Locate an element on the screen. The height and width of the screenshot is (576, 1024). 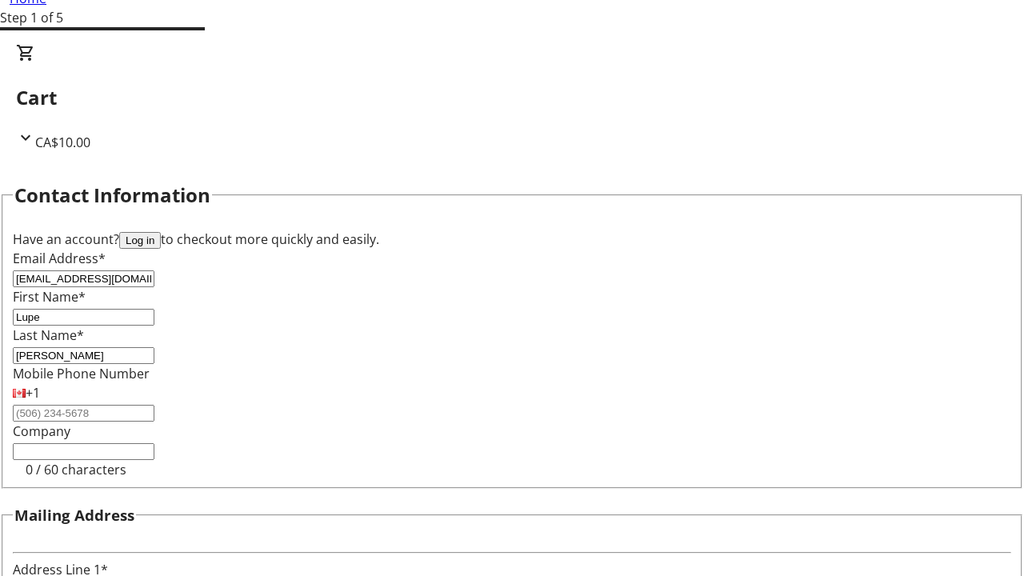
label: Company is located at coordinates (42, 431).